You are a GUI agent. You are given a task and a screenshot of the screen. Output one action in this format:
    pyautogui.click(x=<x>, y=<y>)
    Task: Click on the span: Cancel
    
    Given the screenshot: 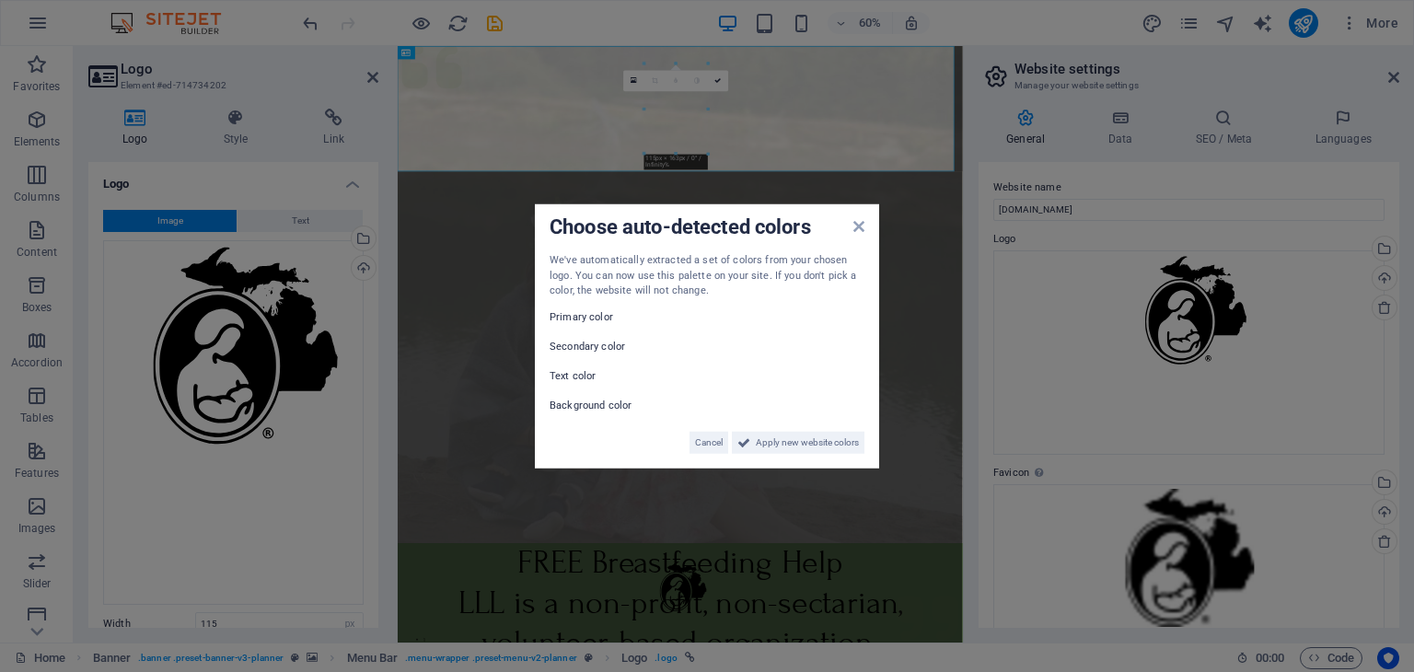 What is the action you would take?
    pyautogui.click(x=709, y=442)
    